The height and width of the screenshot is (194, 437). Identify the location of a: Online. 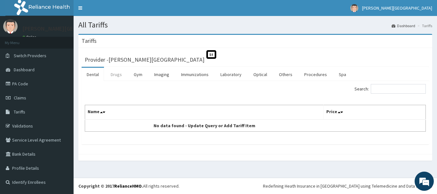
(30, 37).